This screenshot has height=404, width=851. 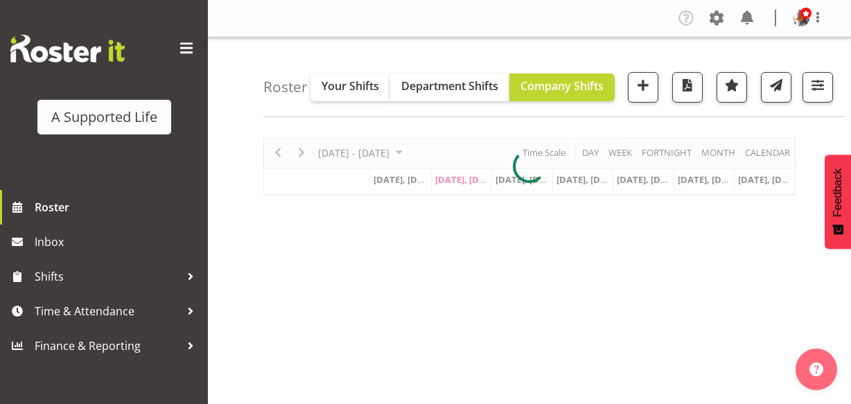 What do you see at coordinates (816, 369) in the screenshot?
I see `img: help-xxl-2.png` at bounding box center [816, 369].